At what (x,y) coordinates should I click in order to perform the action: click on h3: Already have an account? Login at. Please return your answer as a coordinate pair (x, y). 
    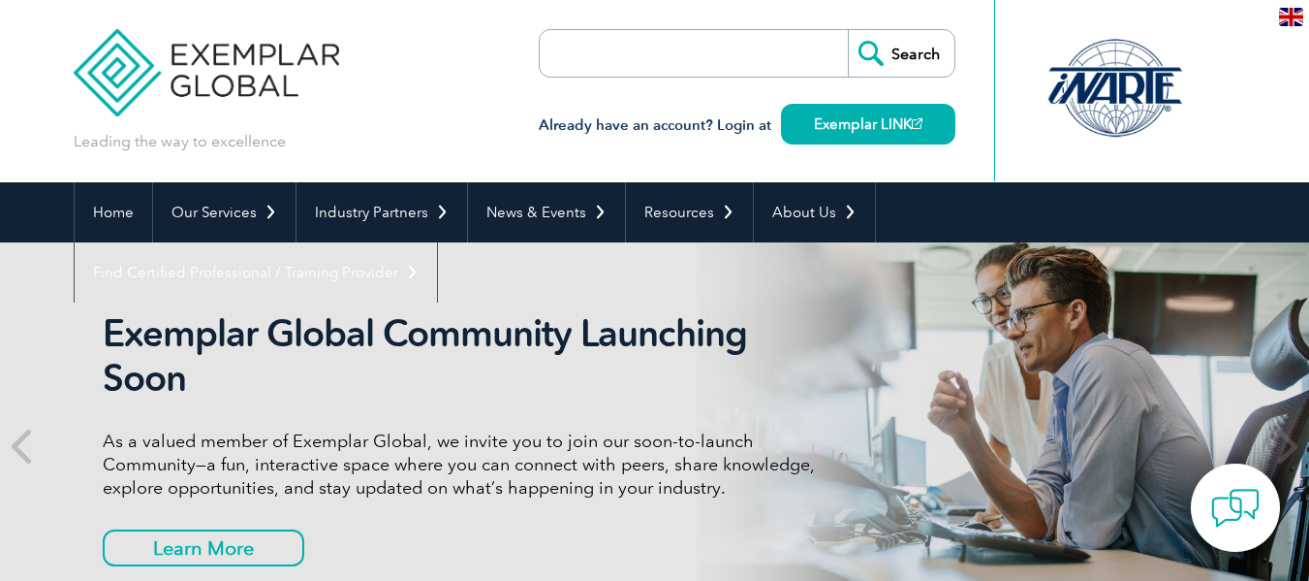
    Looking at the image, I should click on (747, 125).